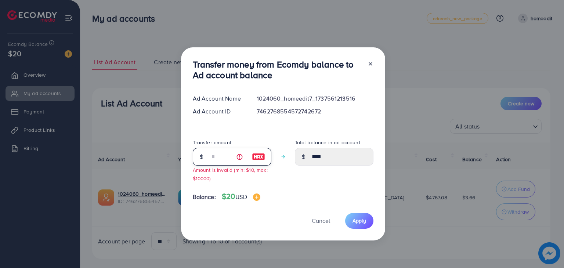 Image resolution: width=564 pixels, height=268 pixels. Describe the element at coordinates (277, 70) in the screenshot. I see `h3: Transfer money from Ecomdy balance to Ad account balance` at that location.